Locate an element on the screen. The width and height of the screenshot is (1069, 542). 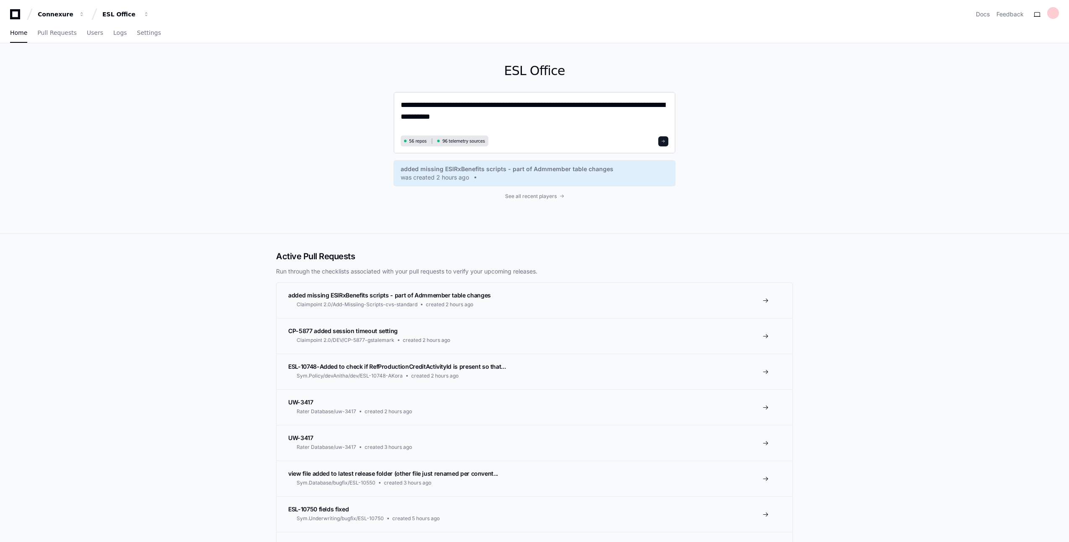
h2: Active Pull Requests is located at coordinates (535, 256).